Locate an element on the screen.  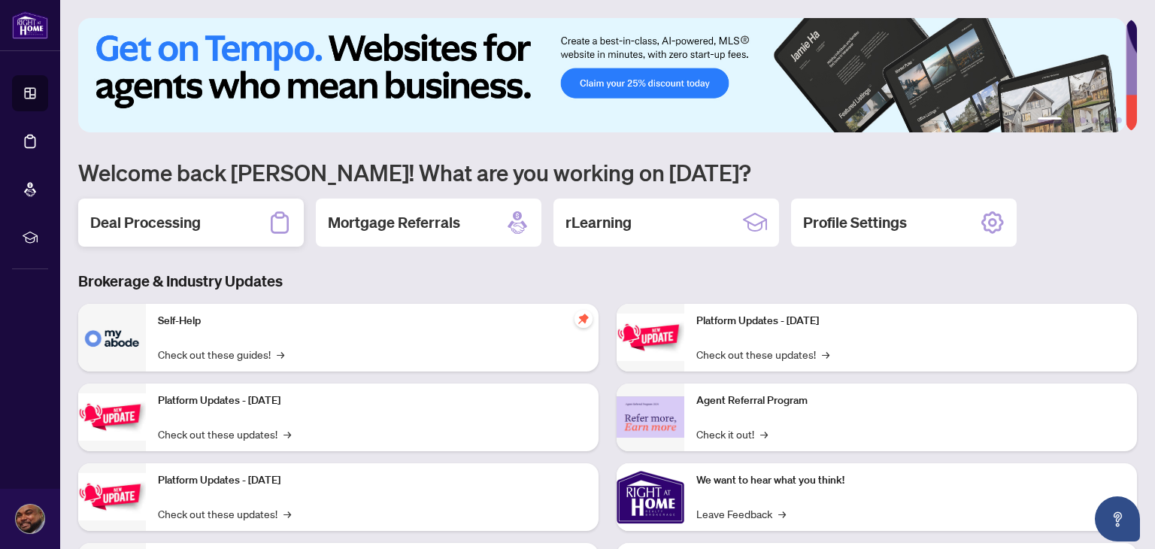
h2: Mortgage Referrals is located at coordinates (394, 223).